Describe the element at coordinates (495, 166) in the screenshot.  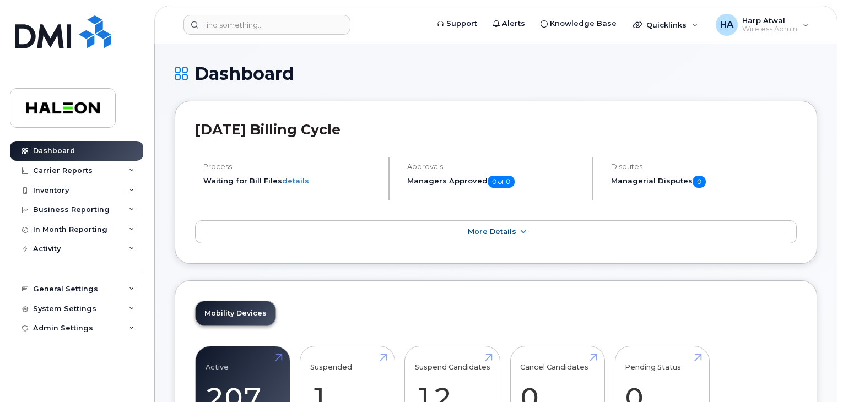
I see `h4: Approvals` at that location.